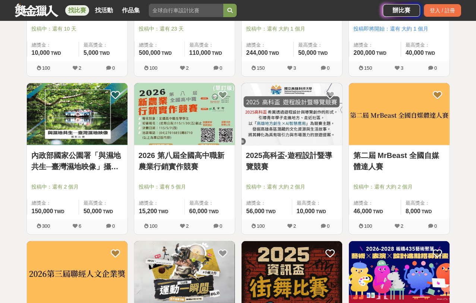  Describe the element at coordinates (255, 211) in the screenshot. I see `span: 56,000` at that location.